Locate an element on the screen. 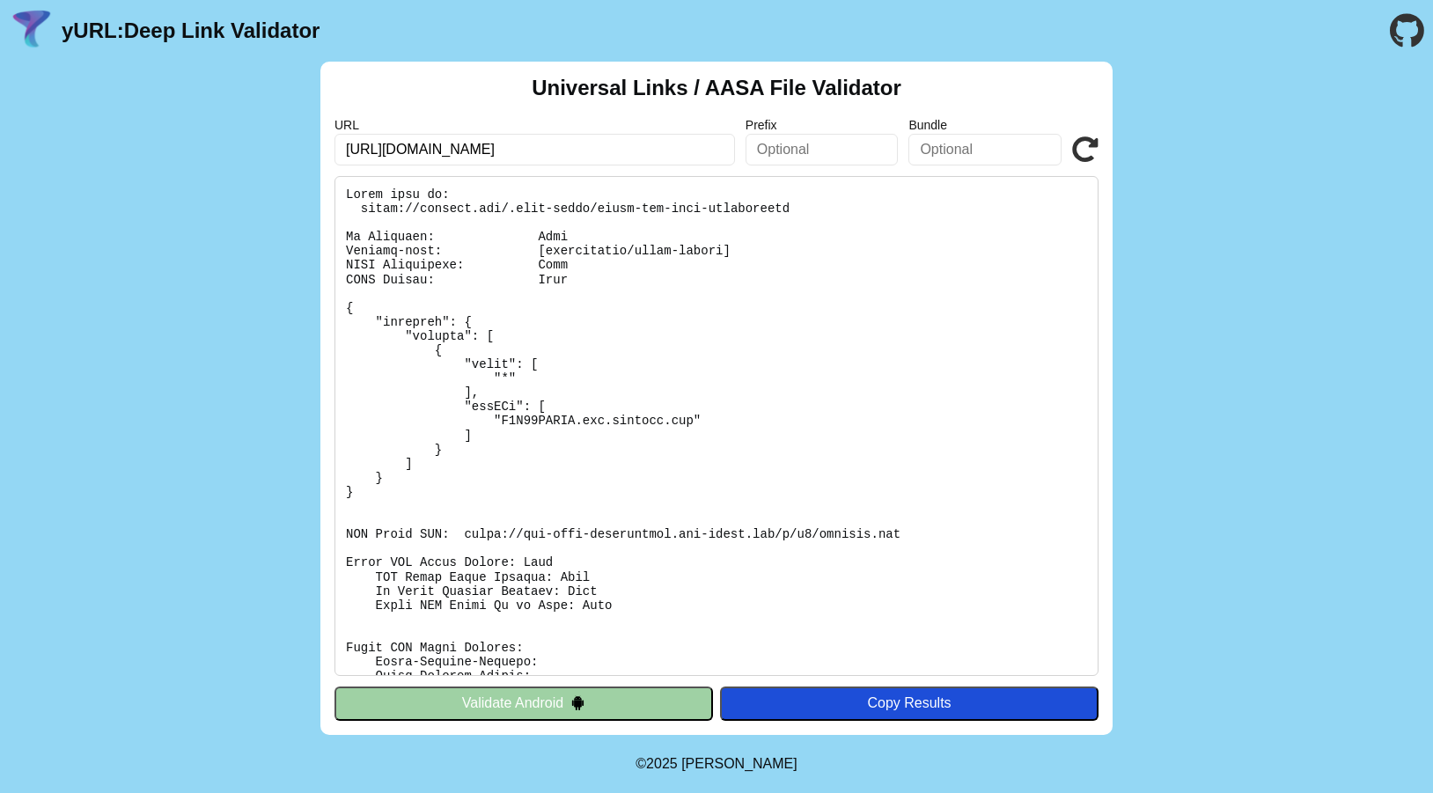 Image resolution: width=1433 pixels, height=793 pixels. a: yURL:Deep Link Validator is located at coordinates (190, 31).